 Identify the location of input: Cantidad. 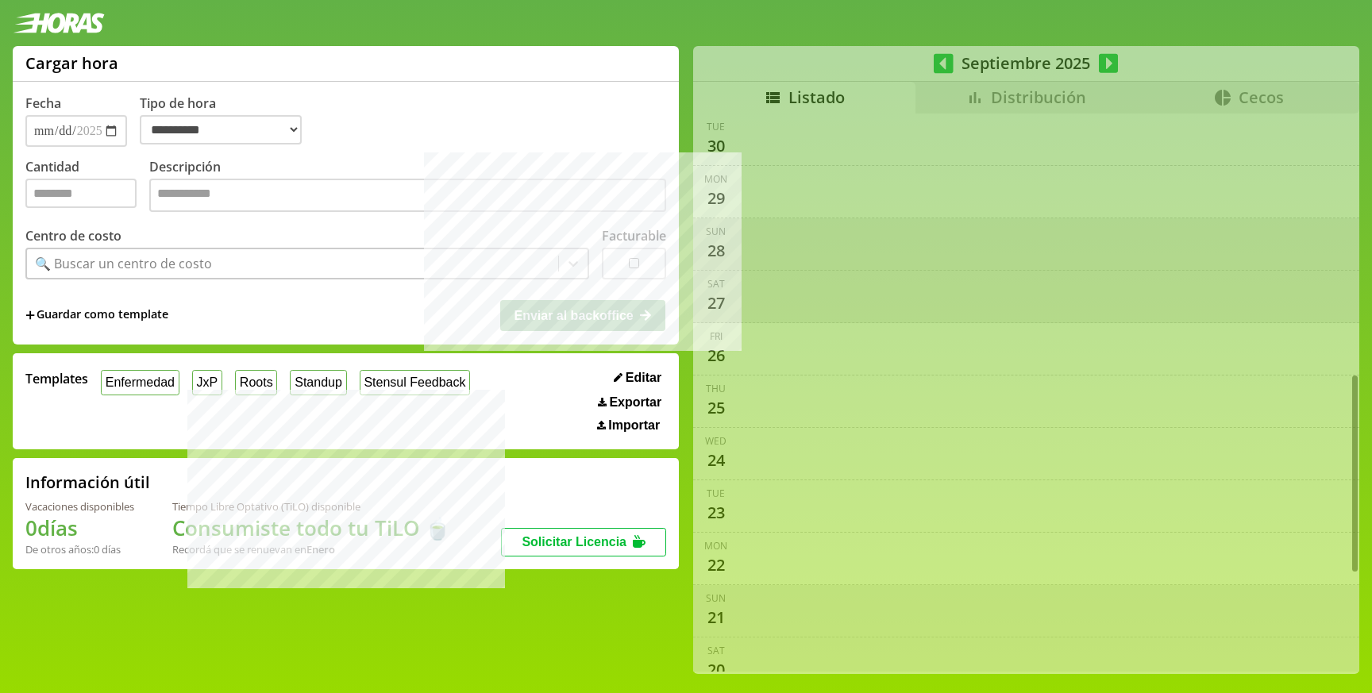
(81, 193).